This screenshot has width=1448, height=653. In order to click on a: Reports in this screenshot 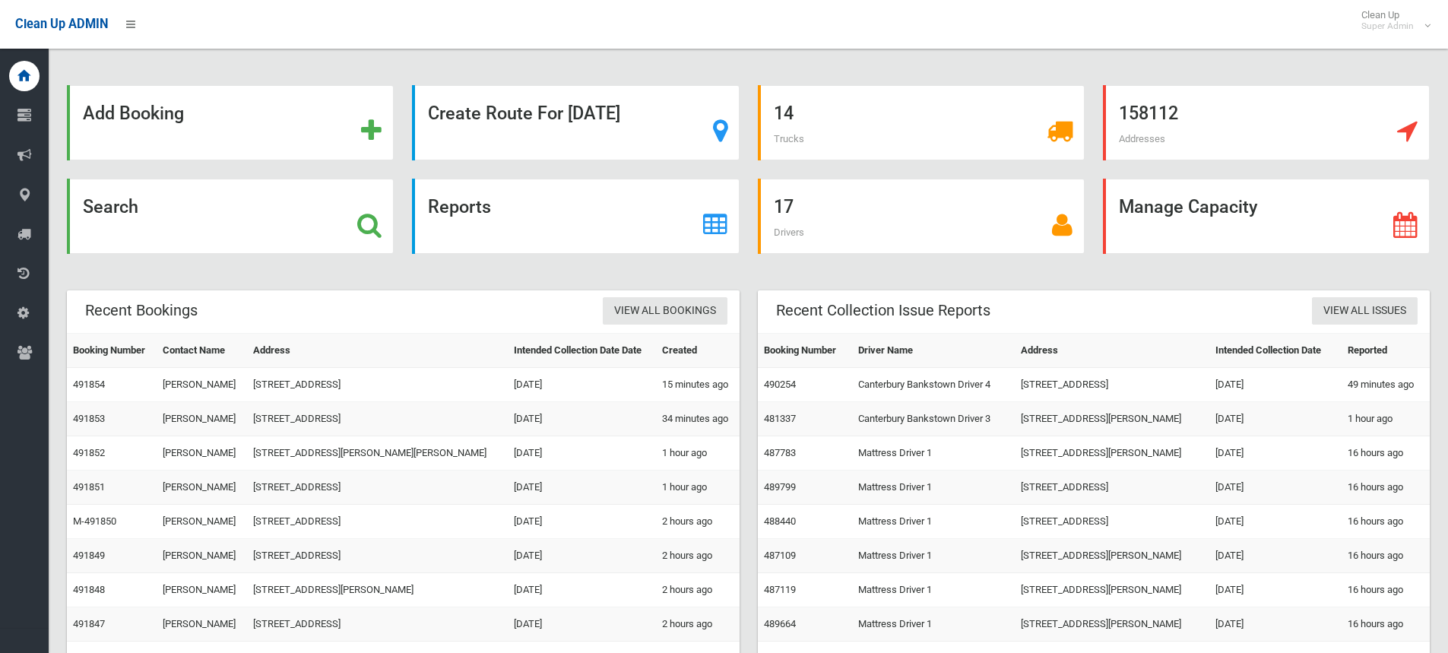, I will do `click(575, 216)`.